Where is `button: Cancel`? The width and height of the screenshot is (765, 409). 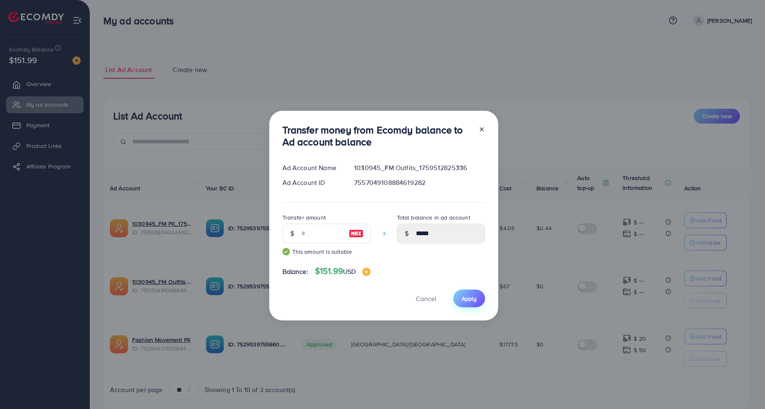
button: Cancel is located at coordinates (426, 298).